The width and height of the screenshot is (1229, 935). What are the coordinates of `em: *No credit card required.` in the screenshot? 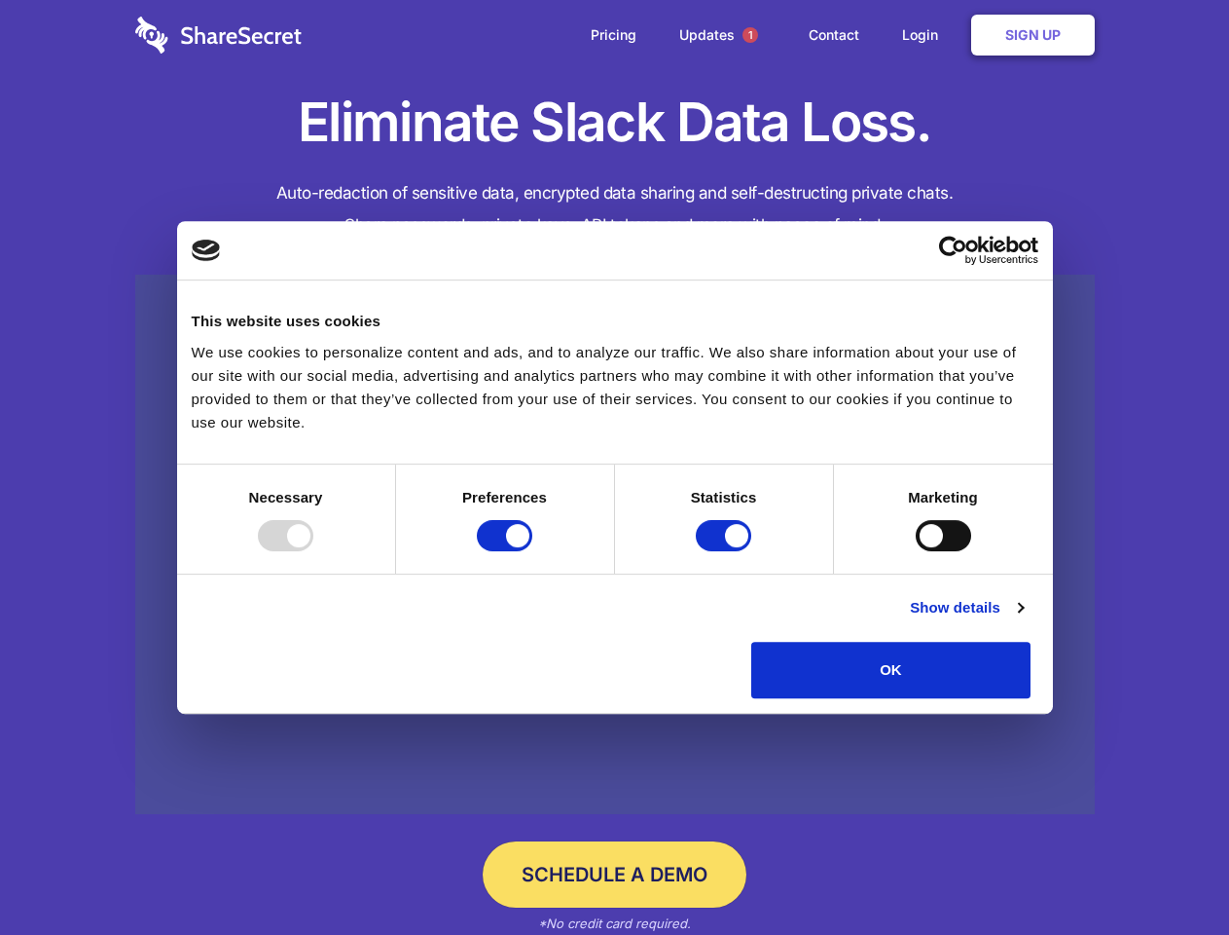 It's located at (614, 923).